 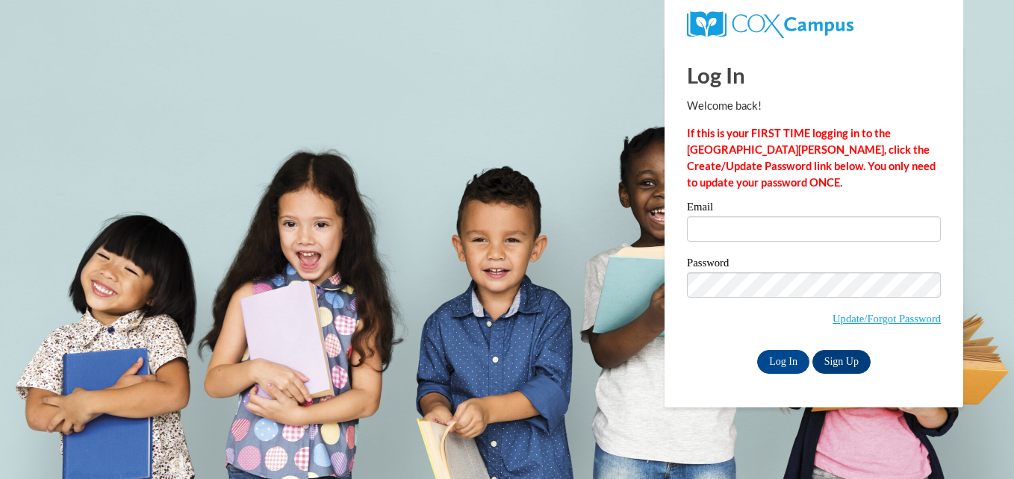 I want to click on h1: Log In, so click(x=814, y=75).